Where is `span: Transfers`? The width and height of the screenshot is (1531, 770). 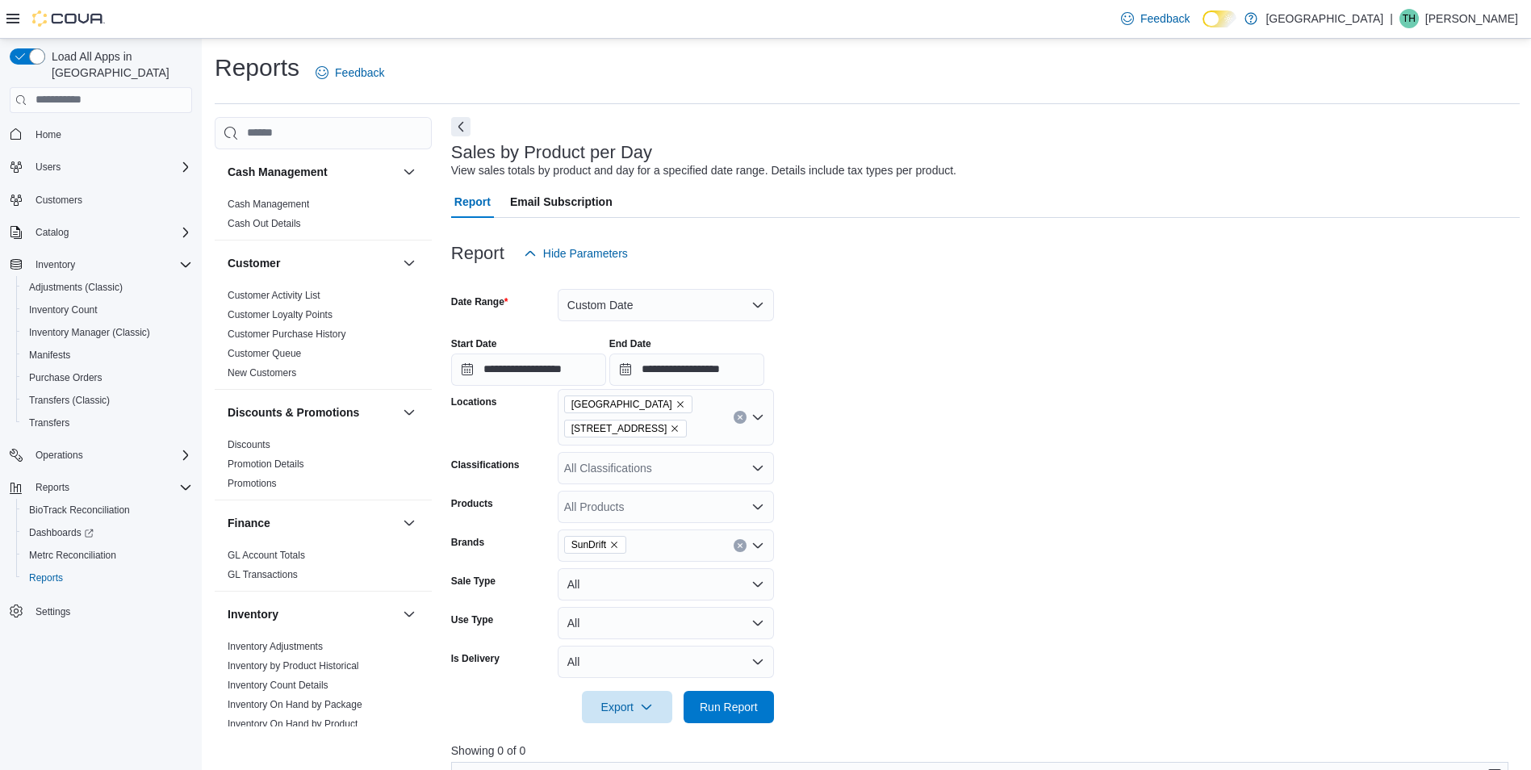
span: Transfers is located at coordinates (49, 423).